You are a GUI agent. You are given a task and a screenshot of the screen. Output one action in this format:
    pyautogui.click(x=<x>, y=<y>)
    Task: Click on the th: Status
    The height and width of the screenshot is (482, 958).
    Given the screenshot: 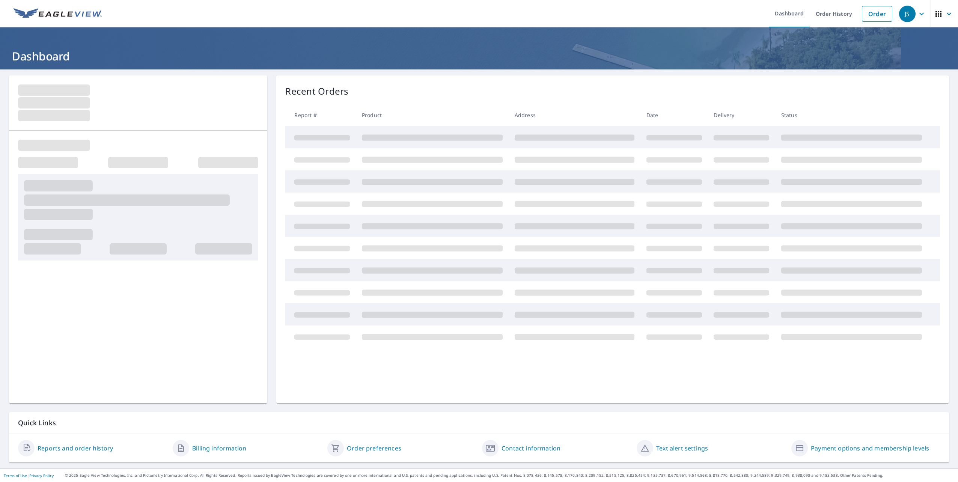 What is the action you would take?
    pyautogui.click(x=852, y=115)
    